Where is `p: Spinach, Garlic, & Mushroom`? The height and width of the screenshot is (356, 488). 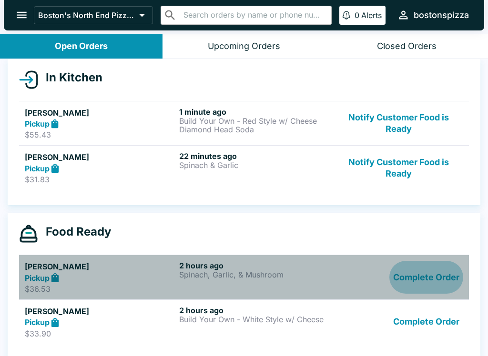
p: Spinach, Garlic, & Mushroom is located at coordinates (254, 275).